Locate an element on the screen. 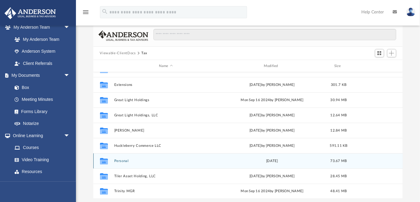 The height and width of the screenshot is (202, 420). button: Add is located at coordinates (392, 53).